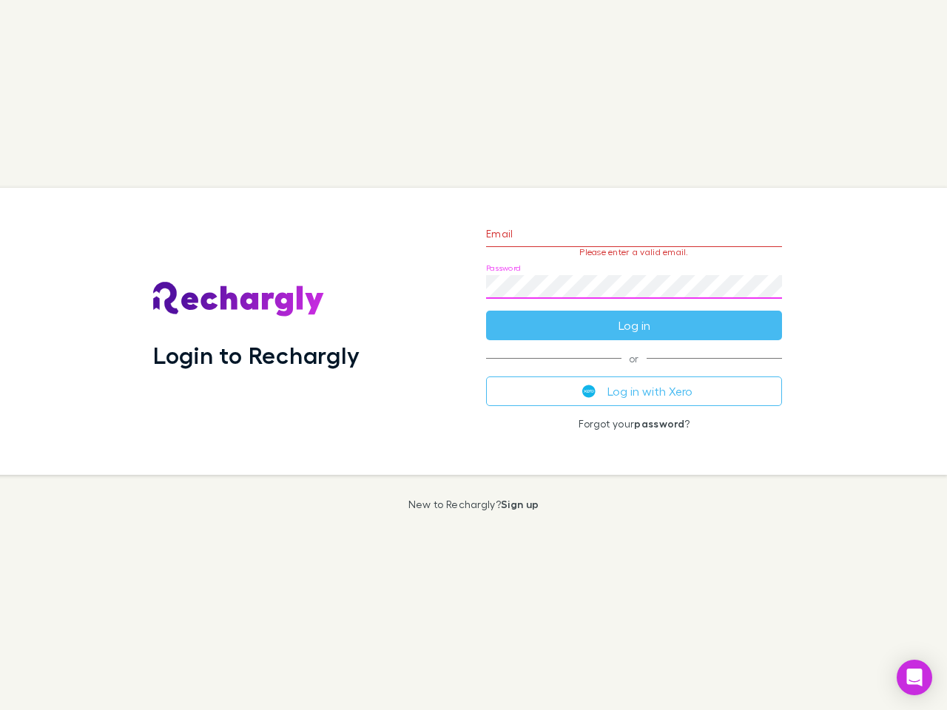 This screenshot has height=710, width=947. What do you see at coordinates (503, 268) in the screenshot?
I see `label: Password` at bounding box center [503, 268].